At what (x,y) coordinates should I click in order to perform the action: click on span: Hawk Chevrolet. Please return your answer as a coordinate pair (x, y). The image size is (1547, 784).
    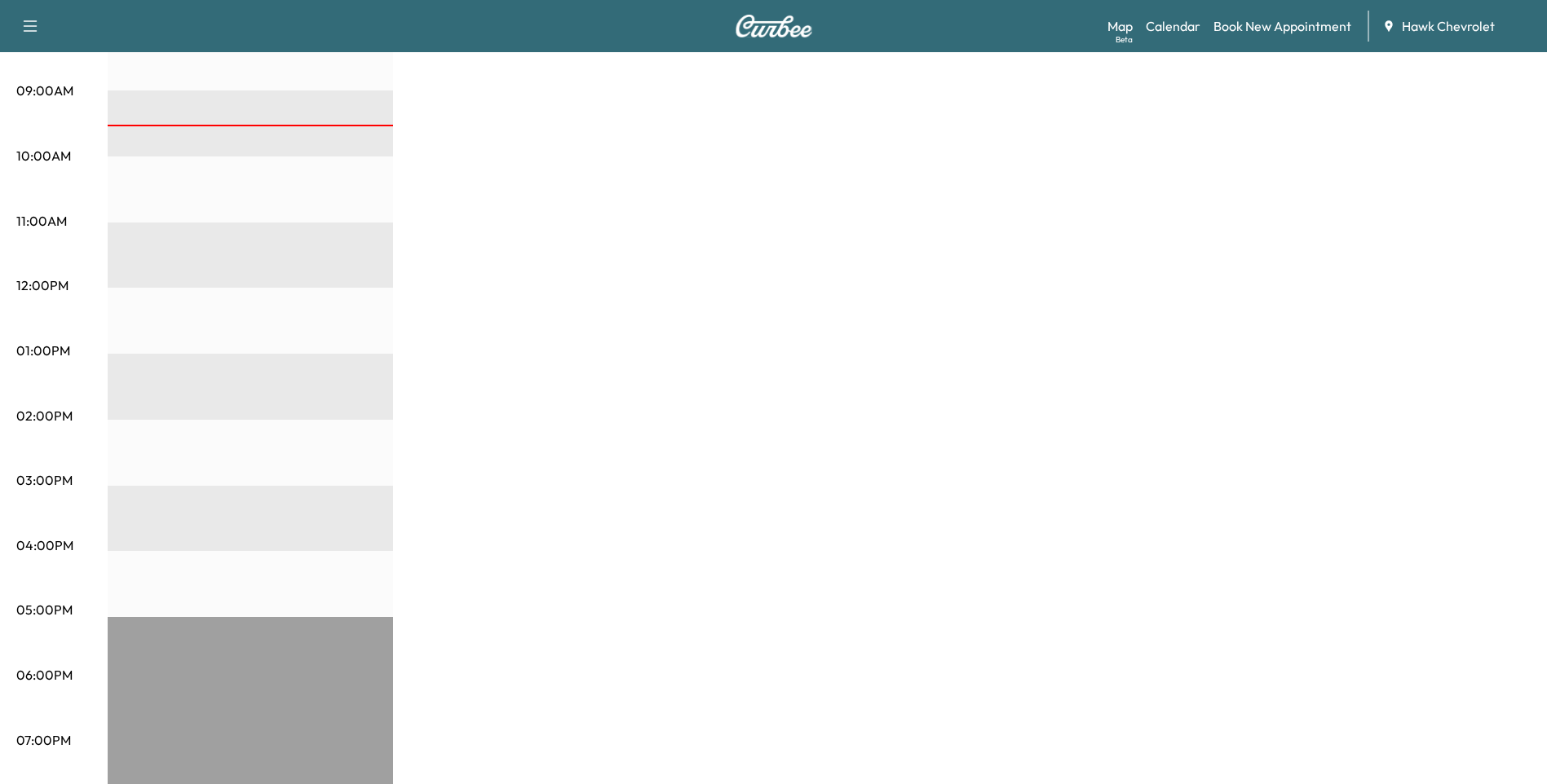
    Looking at the image, I should click on (1448, 26).